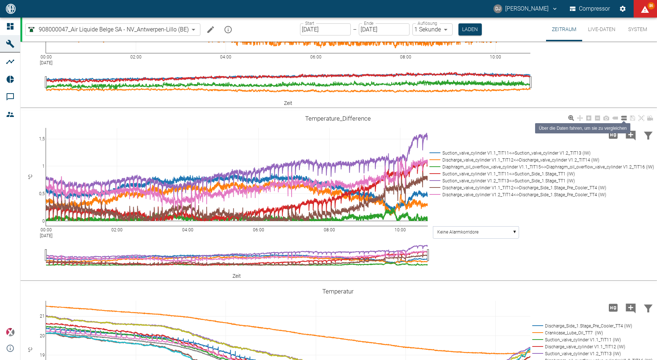  I want to click on button: System, so click(638, 29).